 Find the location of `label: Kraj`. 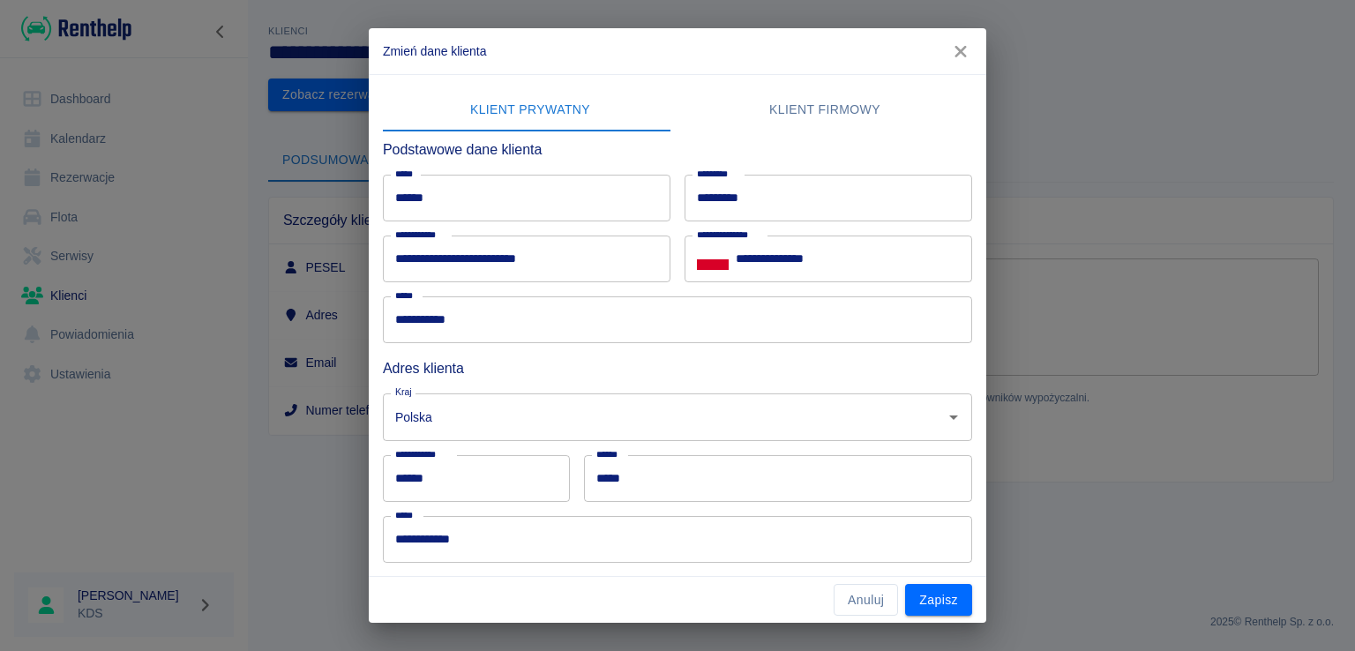

label: Kraj is located at coordinates (403, 392).